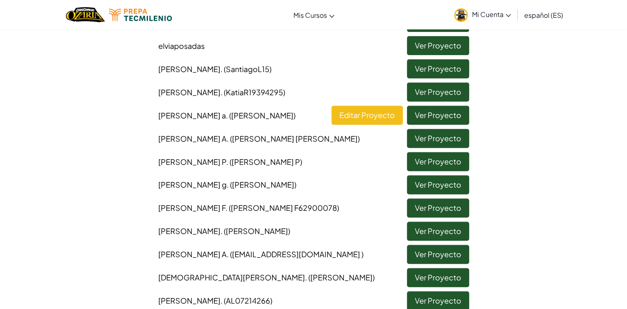 The image size is (627, 309). I want to click on a: Editar Proyecto, so click(367, 115).